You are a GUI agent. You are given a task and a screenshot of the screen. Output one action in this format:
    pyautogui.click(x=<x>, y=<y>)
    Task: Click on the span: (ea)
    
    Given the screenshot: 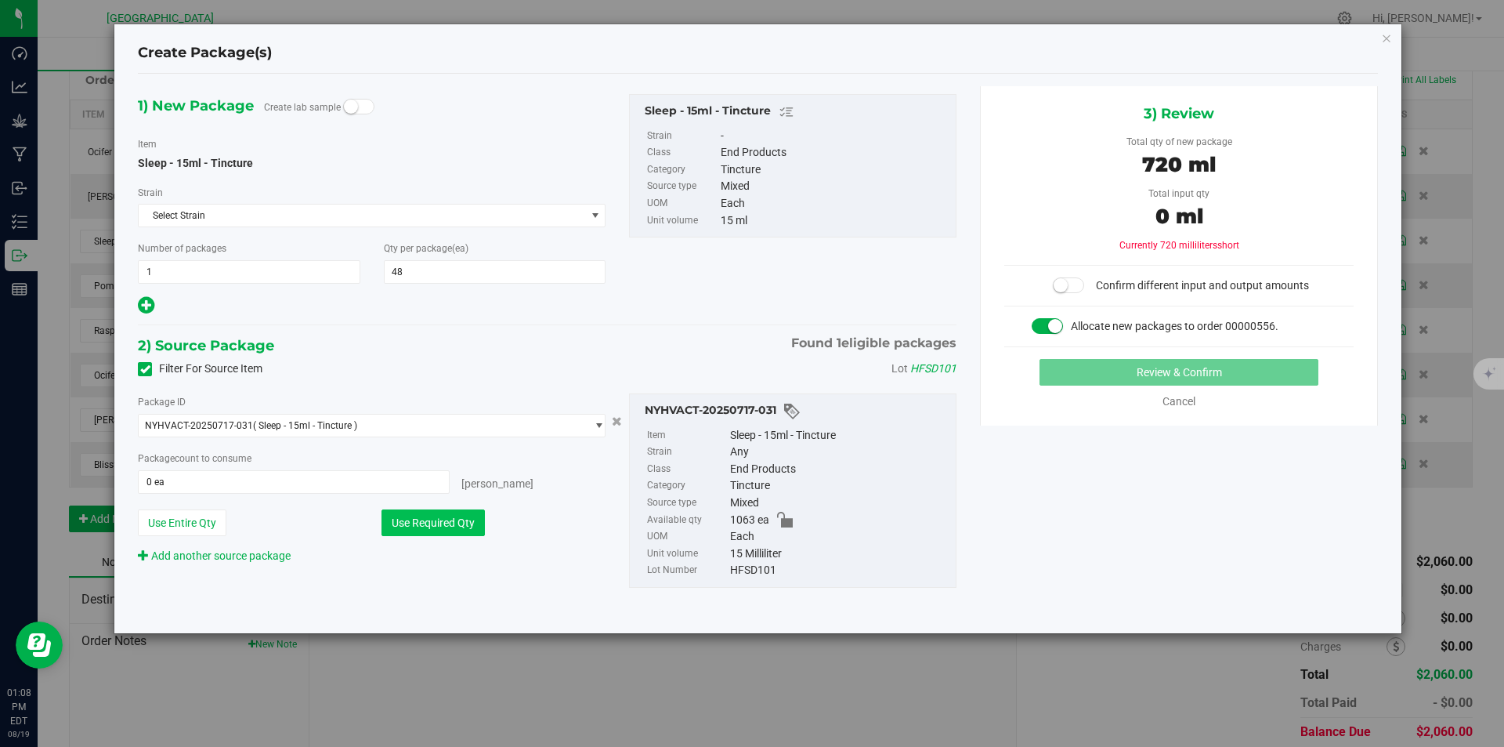 What is the action you would take?
    pyautogui.click(x=460, y=248)
    